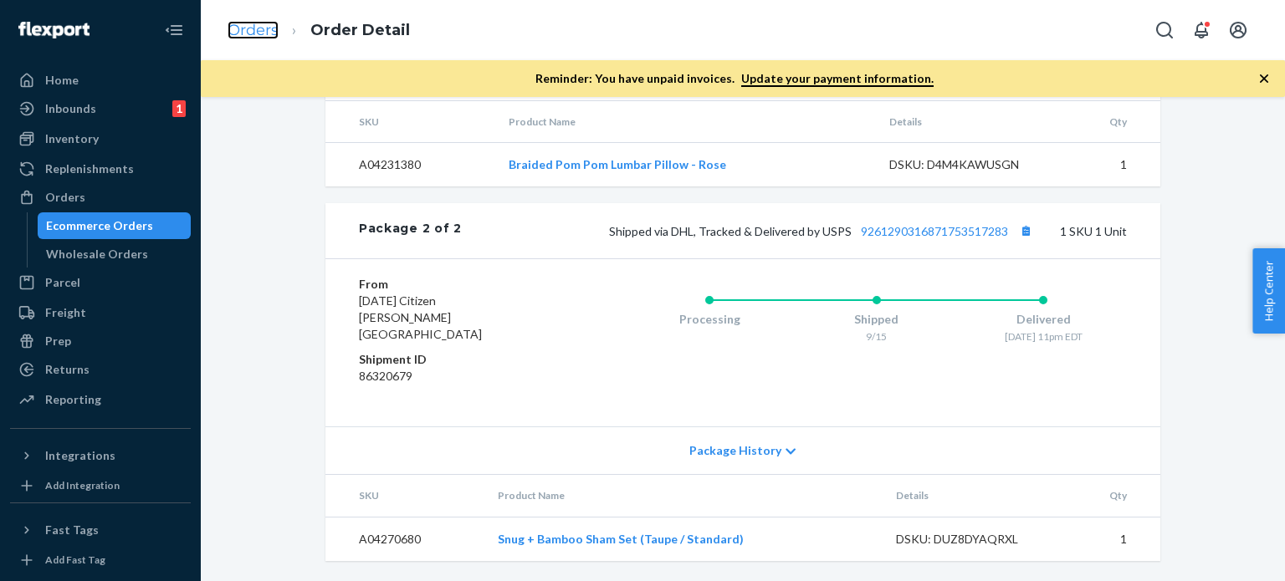 The image size is (1285, 581). Describe the element at coordinates (1201, 30) in the screenshot. I see `button: Open notifications` at that location.